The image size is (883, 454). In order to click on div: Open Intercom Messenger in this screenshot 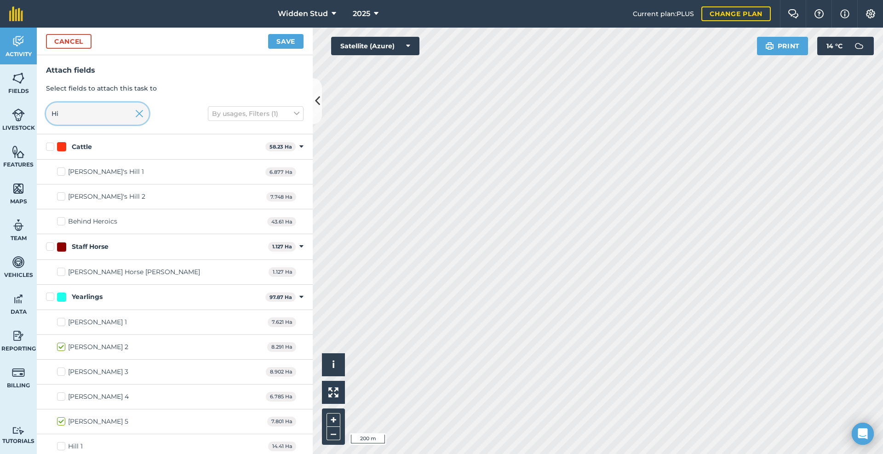, I will do `click(863, 434)`.